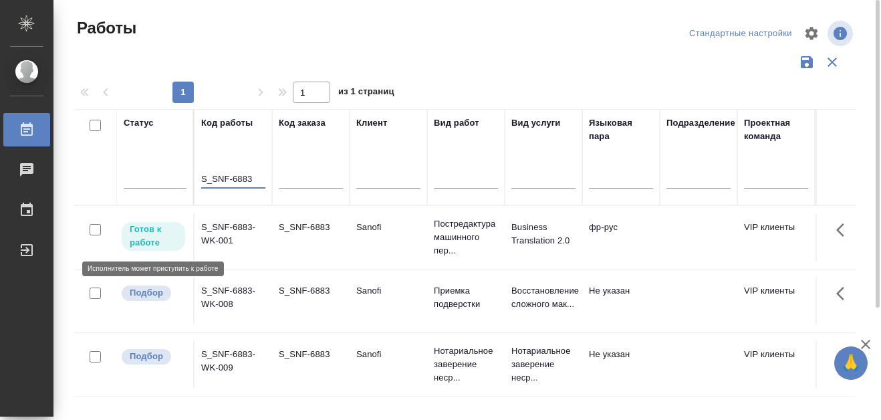 Image resolution: width=881 pixels, height=420 pixels. Describe the element at coordinates (302, 123) in the screenshot. I see `div: Код заказа` at that location.